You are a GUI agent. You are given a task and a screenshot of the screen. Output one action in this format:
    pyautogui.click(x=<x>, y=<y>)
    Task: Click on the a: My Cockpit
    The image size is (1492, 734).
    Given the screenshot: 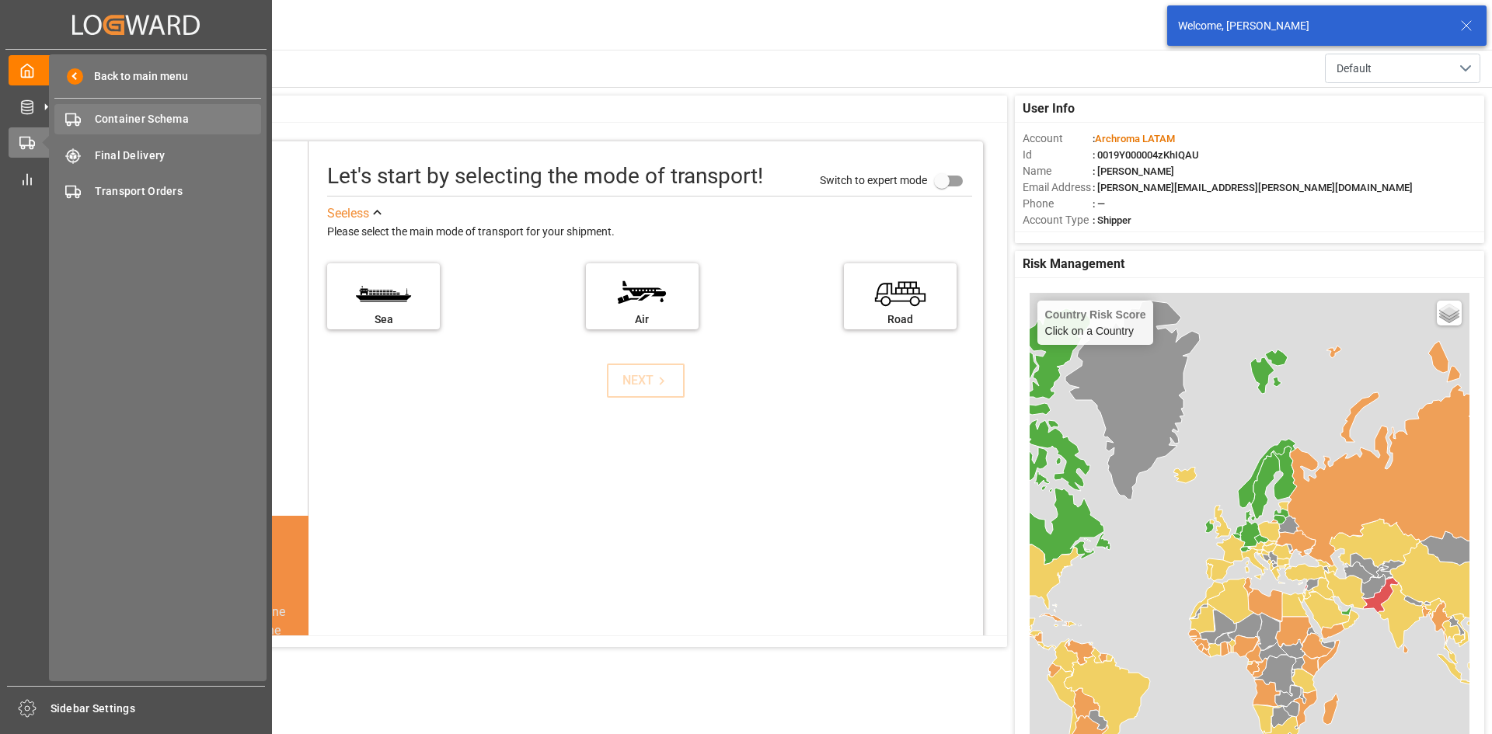 What is the action you would take?
    pyautogui.click(x=136, y=70)
    